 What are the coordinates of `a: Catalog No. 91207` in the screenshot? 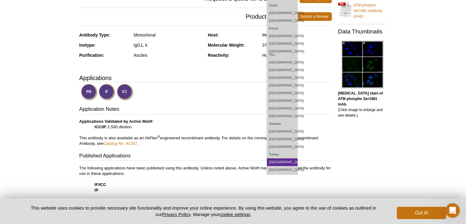 It's located at (120, 143).